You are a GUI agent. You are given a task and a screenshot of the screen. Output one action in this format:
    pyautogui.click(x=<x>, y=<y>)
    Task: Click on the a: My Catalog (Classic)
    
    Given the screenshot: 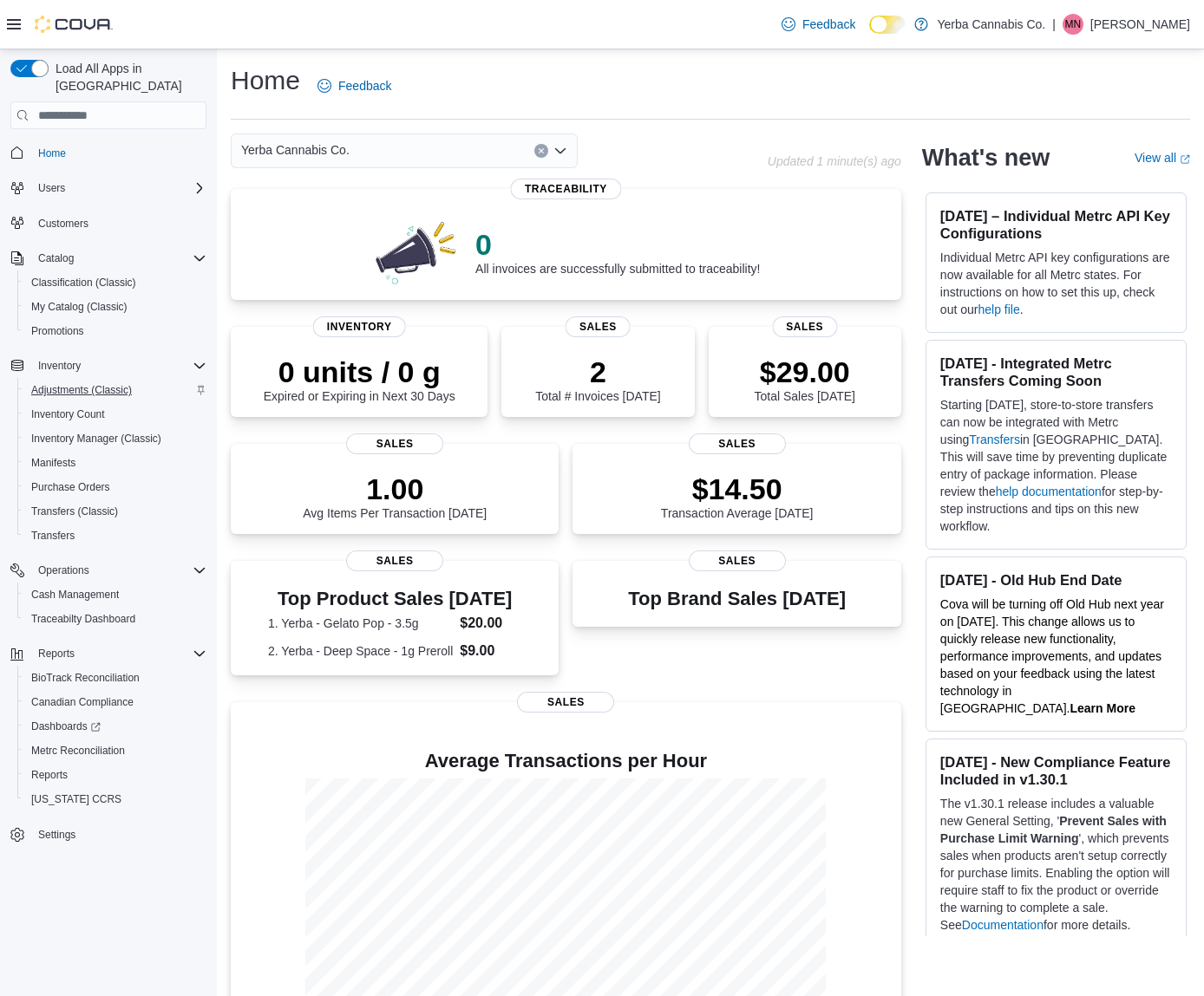 What is the action you would take?
    pyautogui.click(x=79, y=307)
    